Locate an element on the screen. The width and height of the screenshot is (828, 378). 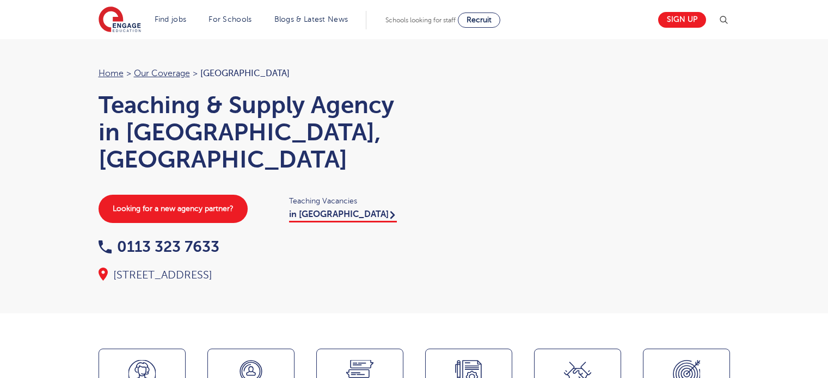
span: Recruit is located at coordinates (479, 20).